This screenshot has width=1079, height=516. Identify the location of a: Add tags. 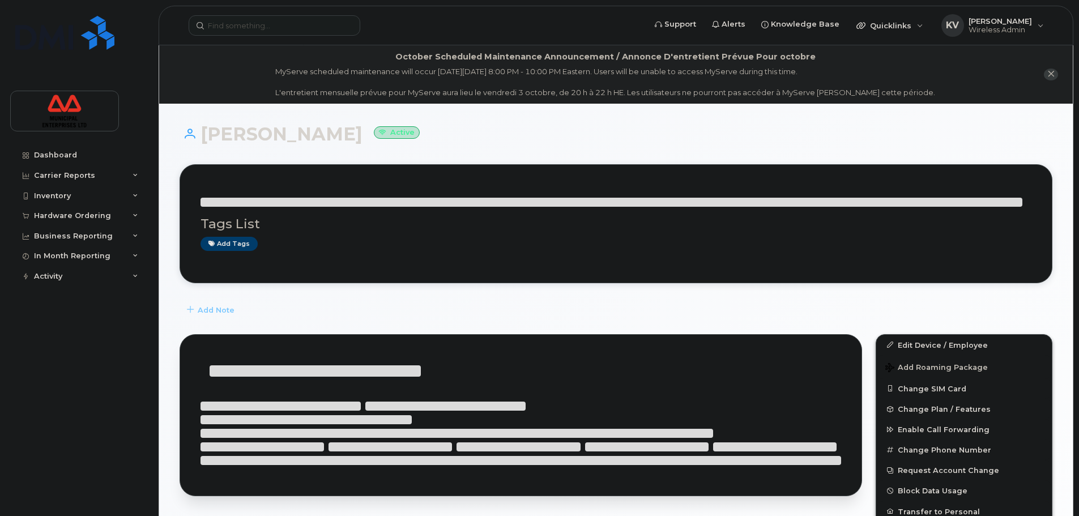
(229, 244).